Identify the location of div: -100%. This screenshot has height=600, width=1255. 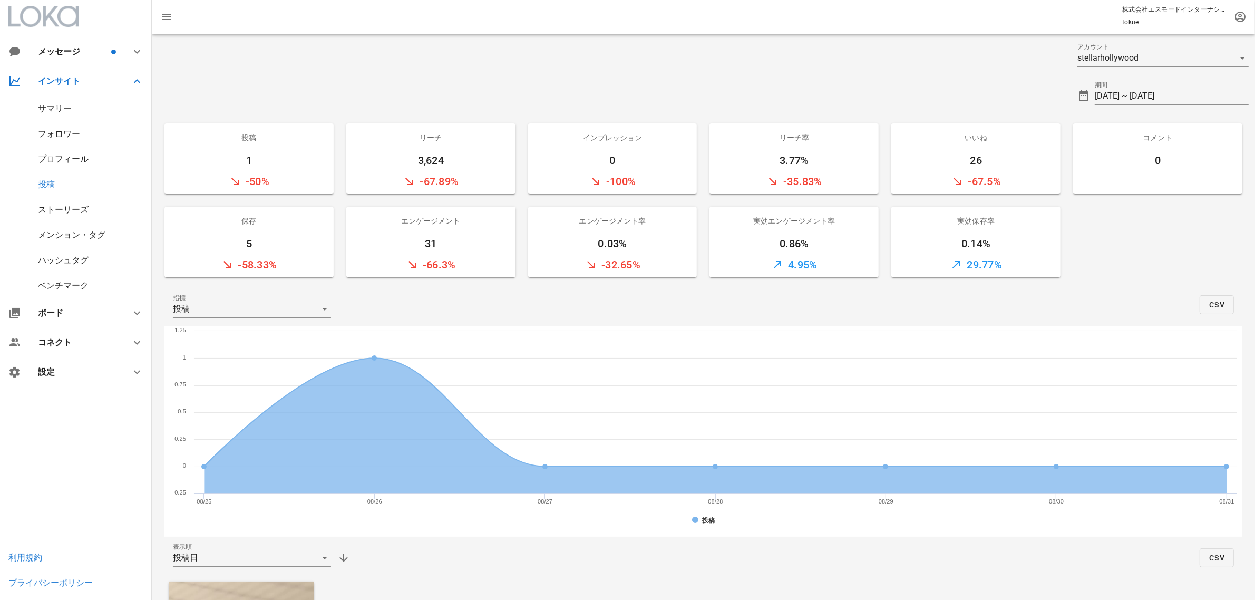
(612, 181).